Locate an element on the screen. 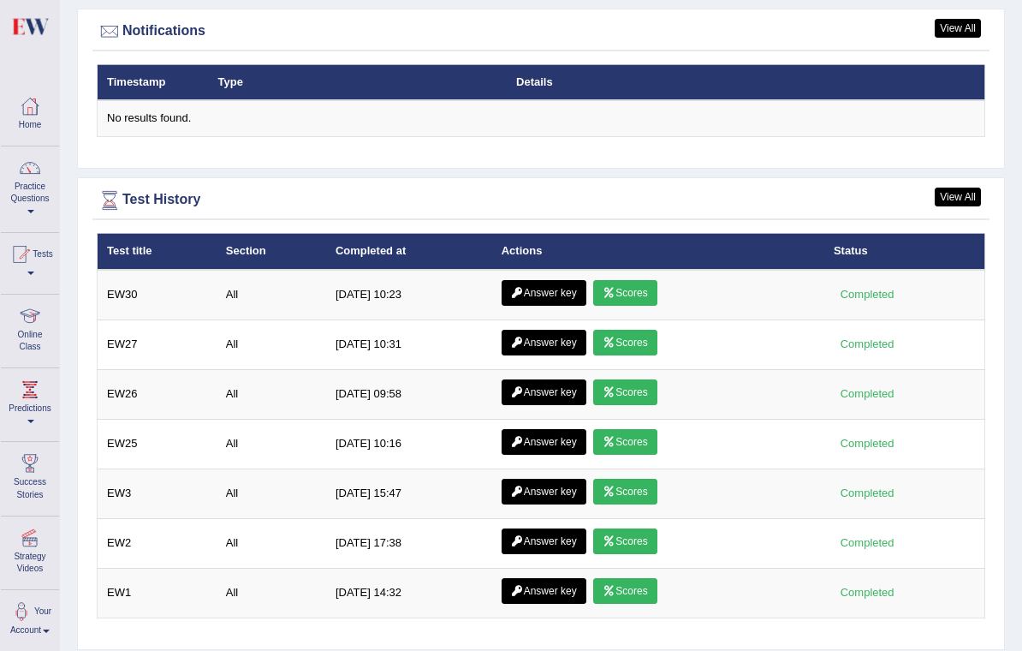  th: Status is located at coordinates (905, 251).